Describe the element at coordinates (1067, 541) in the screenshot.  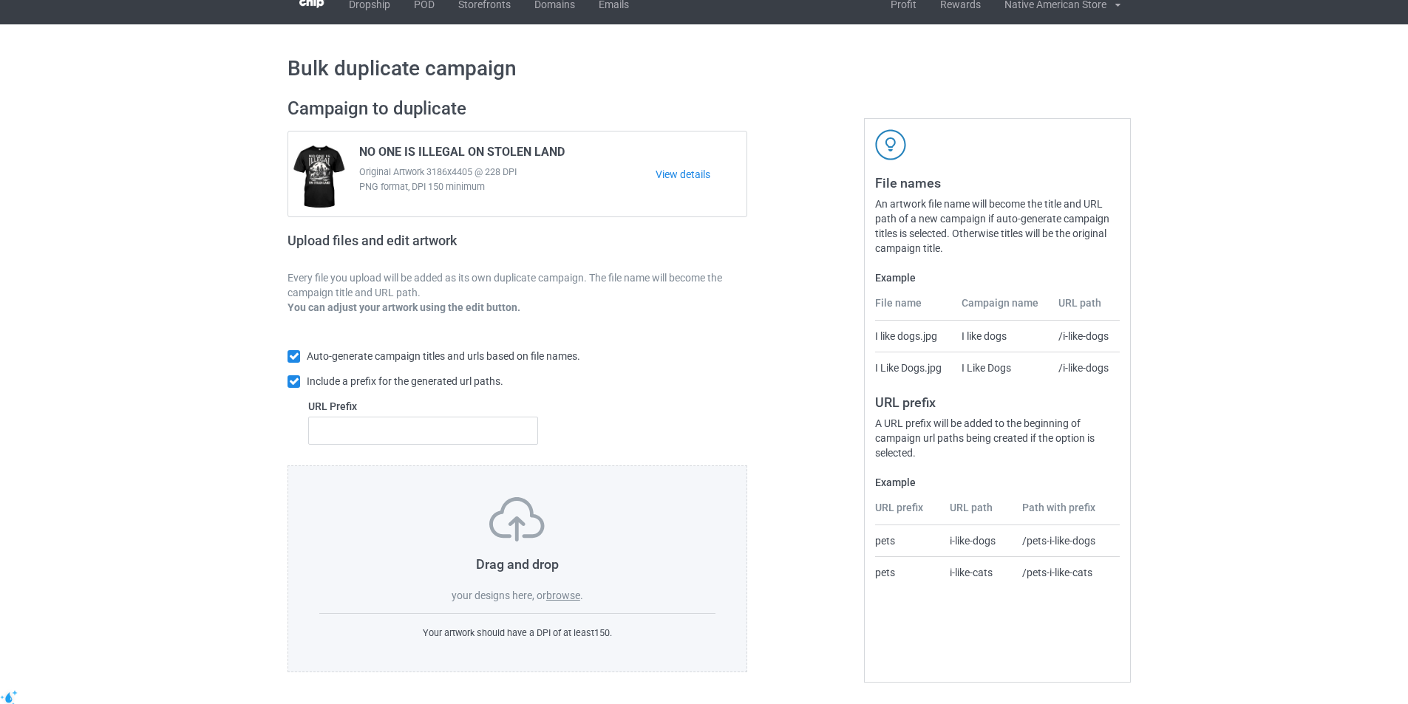
I see `td: /pets-i-like-dogs` at that location.